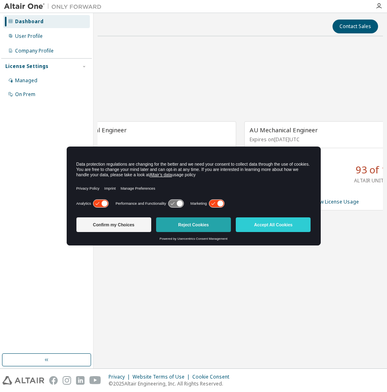 The width and height of the screenshot is (387, 392). I want to click on div: License Settings, so click(27, 66).